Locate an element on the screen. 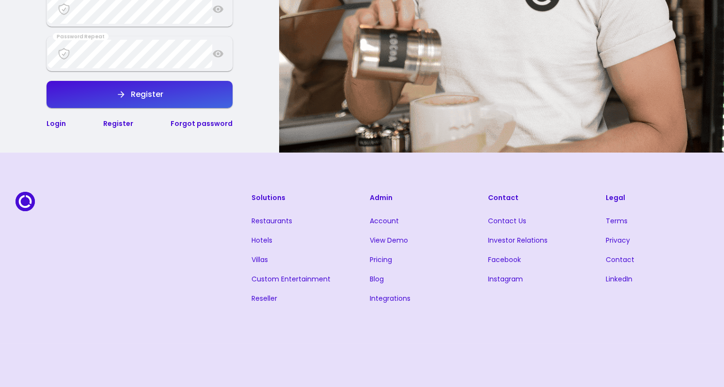 Image resolution: width=724 pixels, height=387 pixels. a: Forgot password is located at coordinates (202, 124).